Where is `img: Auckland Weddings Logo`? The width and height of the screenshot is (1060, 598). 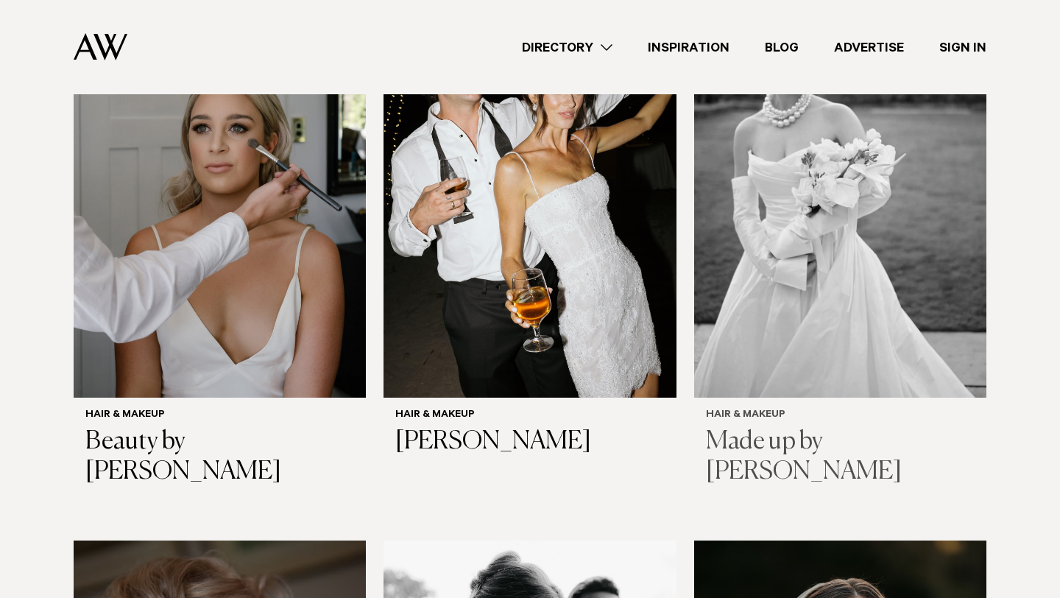 img: Auckland Weddings Logo is located at coordinates (100, 46).